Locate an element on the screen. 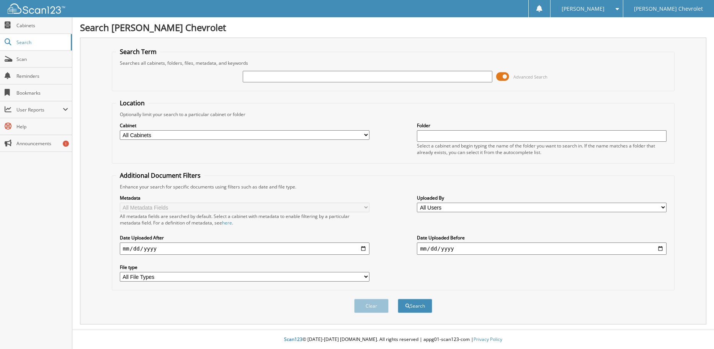  span: Advanced Search is located at coordinates (530, 77).